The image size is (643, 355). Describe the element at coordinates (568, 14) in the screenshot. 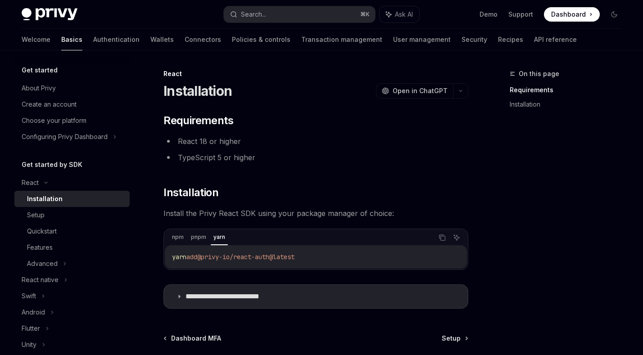

I see `span: Dashboard` at that location.